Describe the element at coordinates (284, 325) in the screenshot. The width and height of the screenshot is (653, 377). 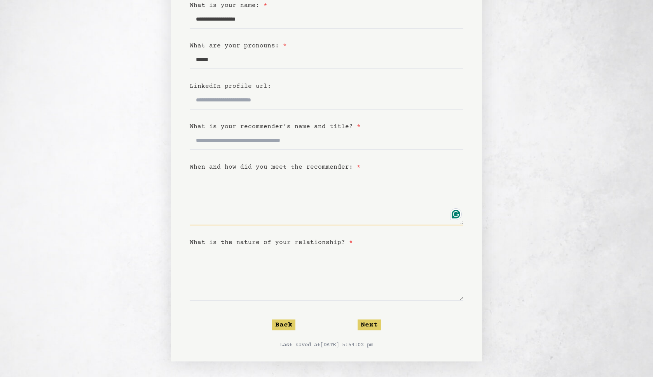
I see `button: Back` at that location.